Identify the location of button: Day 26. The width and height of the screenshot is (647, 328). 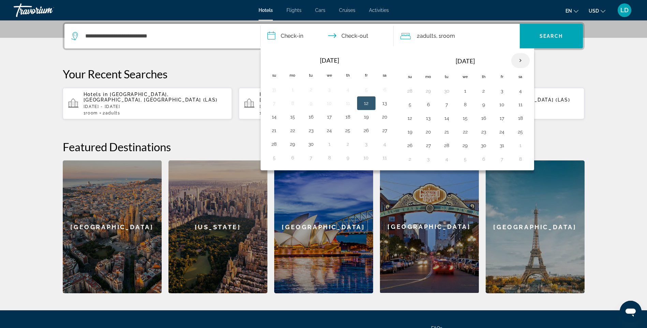
(366, 131).